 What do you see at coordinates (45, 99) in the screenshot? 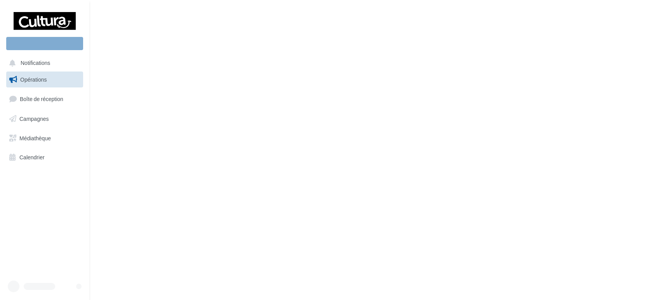
I see `a: Boîte de réception` at bounding box center [45, 99].